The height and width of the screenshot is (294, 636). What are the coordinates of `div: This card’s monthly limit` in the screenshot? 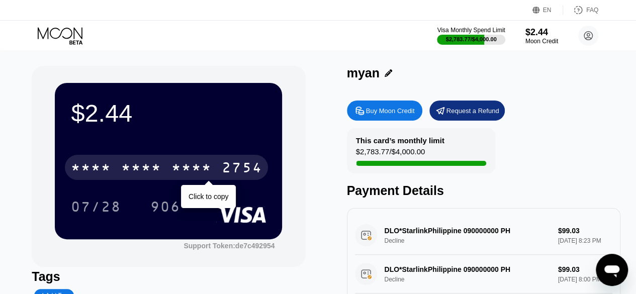 It's located at (400, 140).